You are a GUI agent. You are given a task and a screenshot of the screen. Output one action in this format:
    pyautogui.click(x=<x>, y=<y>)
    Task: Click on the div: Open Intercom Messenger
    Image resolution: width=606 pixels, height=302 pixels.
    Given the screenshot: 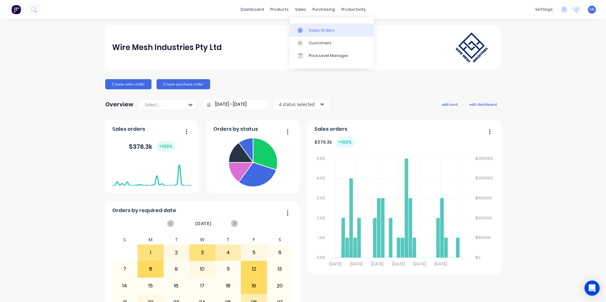 What is the action you would take?
    pyautogui.click(x=592, y=288)
    